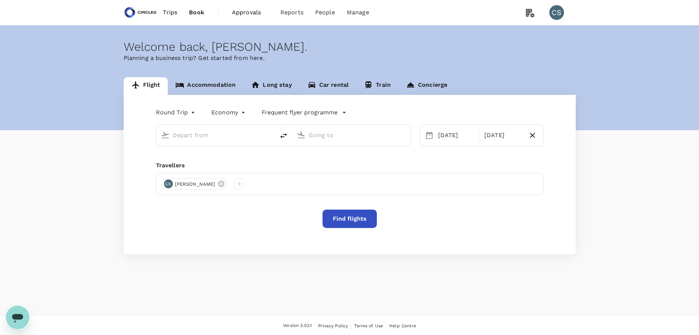  Describe the element at coordinates (350, 58) in the screenshot. I see `p: Planning a business trip? Get started from here.` at that location.